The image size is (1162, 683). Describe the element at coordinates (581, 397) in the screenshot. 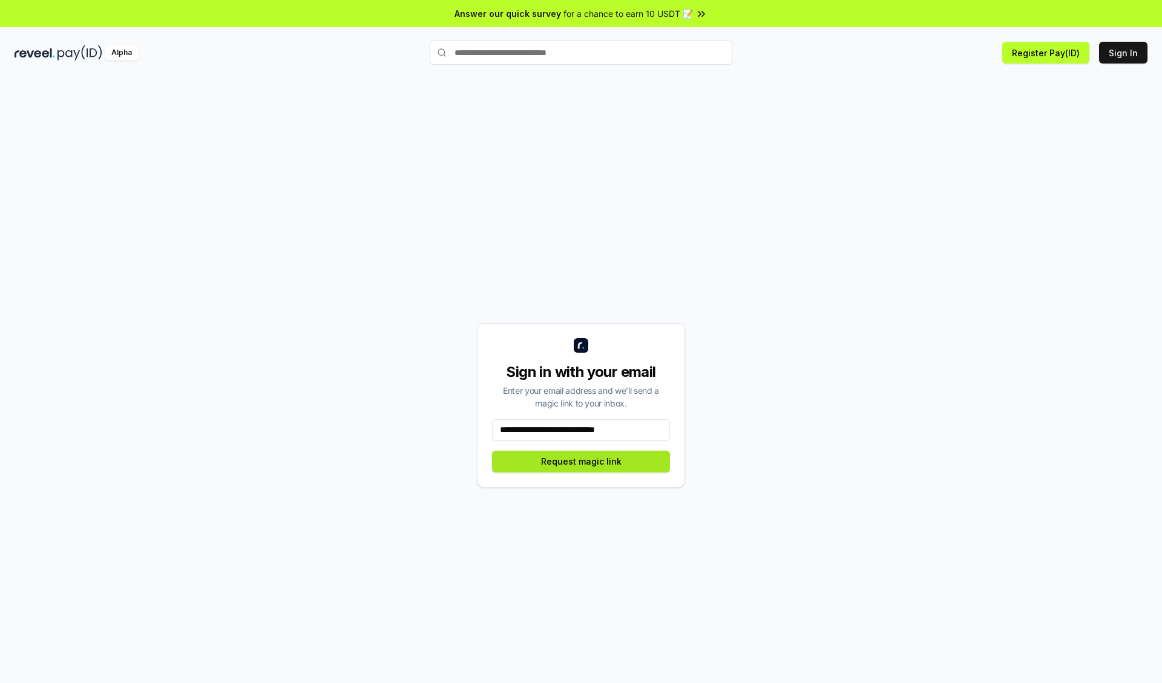

I see `div: Enter your email address and we’ll send a magic link to your inbox.` at that location.